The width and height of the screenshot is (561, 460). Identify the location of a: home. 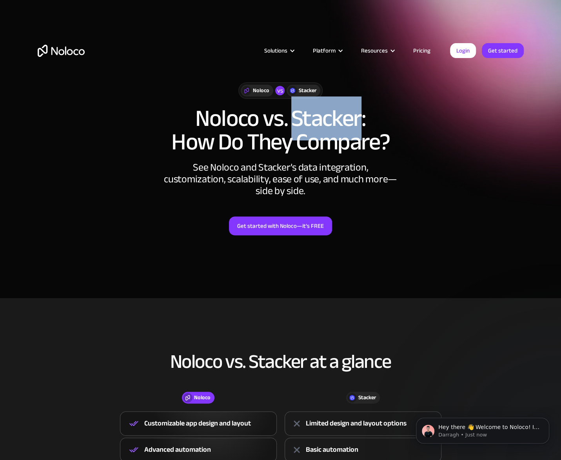
(61, 51).